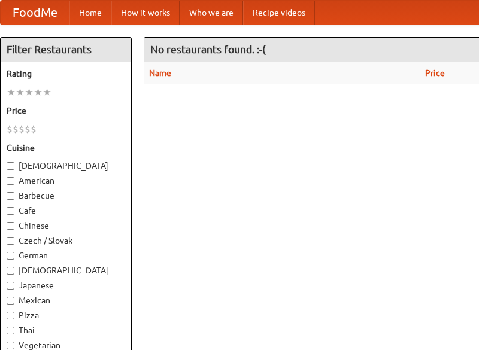 Image resolution: width=479 pixels, height=350 pixels. Describe the element at coordinates (66, 226) in the screenshot. I see `label: Chinese` at that location.